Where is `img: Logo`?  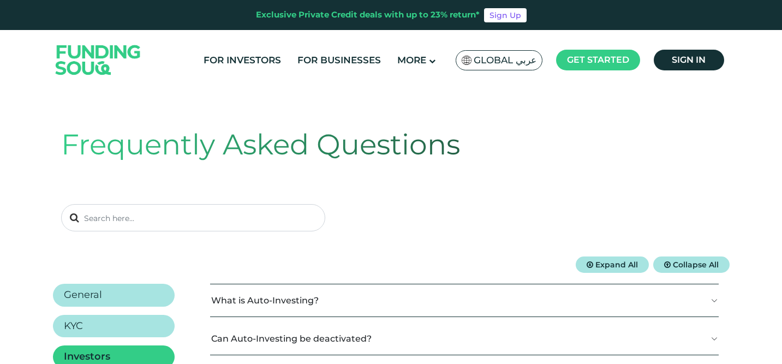
img: Logo is located at coordinates (98, 59).